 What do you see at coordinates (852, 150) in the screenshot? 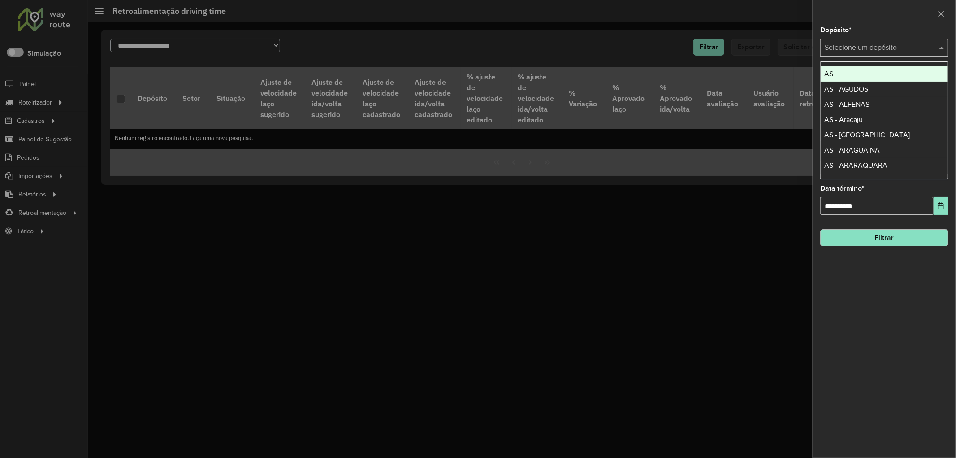
I see `span: AS - ARAGUAINA` at bounding box center [852, 150].